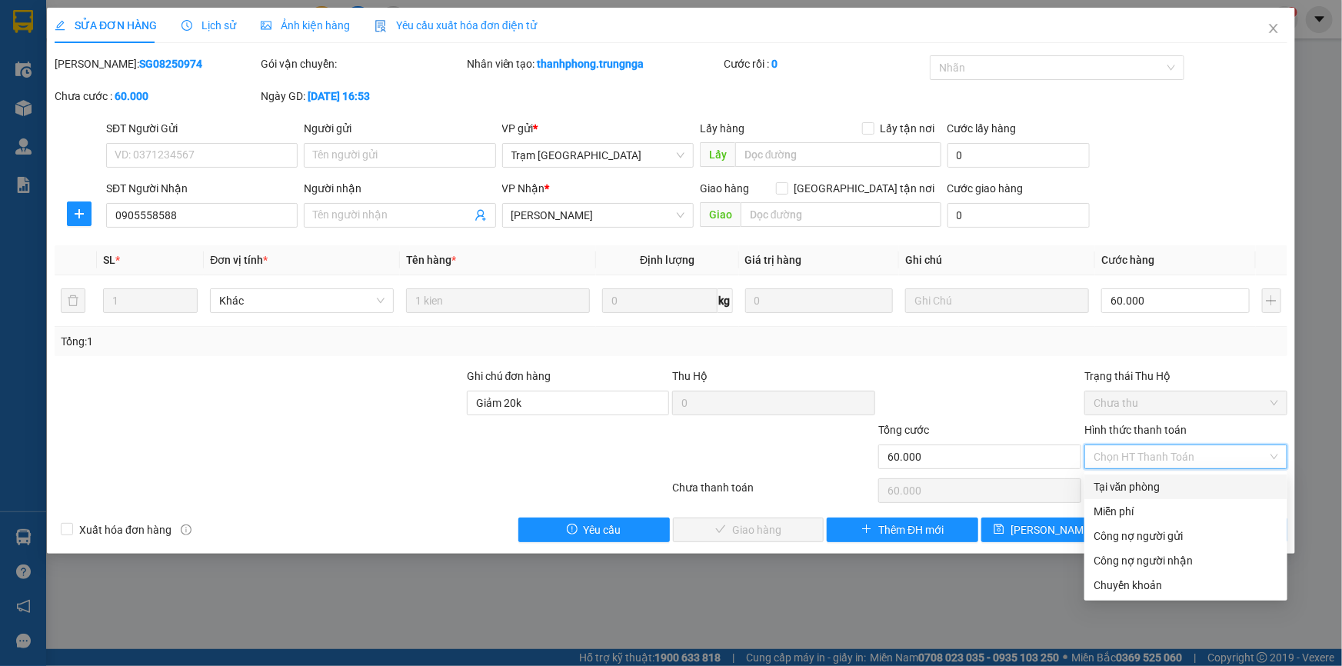 Image resolution: width=1342 pixels, height=666 pixels. Describe the element at coordinates (1274, 29) in the screenshot. I see `button: Close` at that location.